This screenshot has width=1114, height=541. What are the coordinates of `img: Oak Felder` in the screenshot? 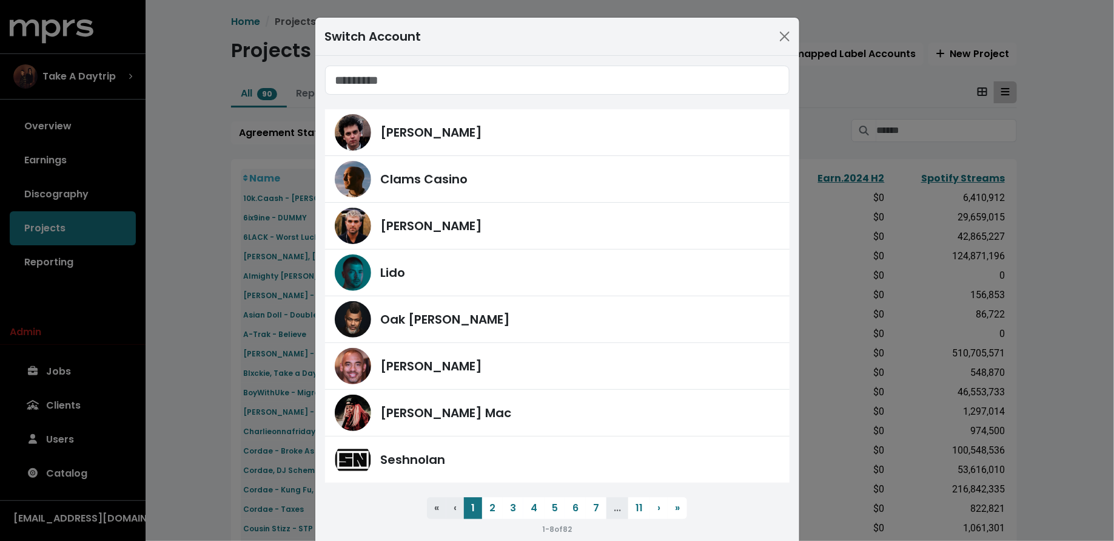 It's located at (353, 319).